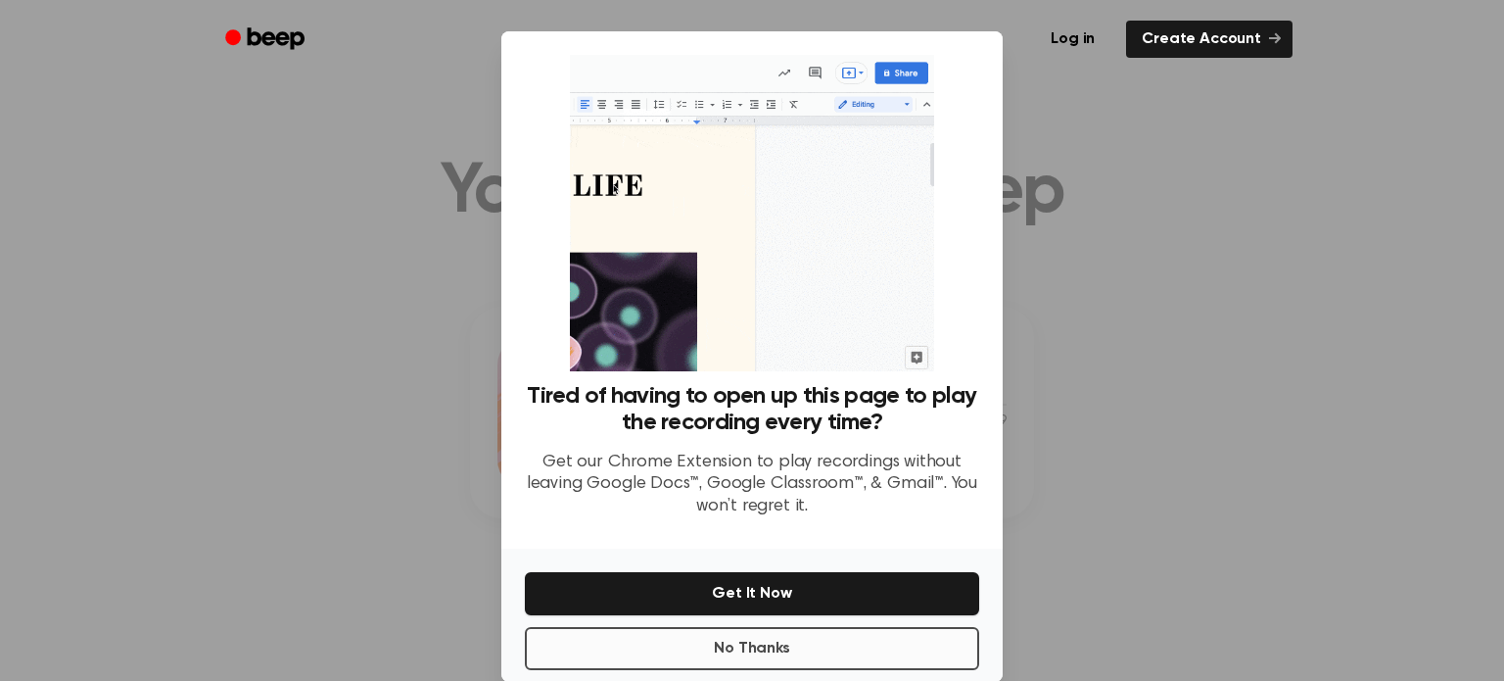  I want to click on a: Create Account, so click(1210, 39).